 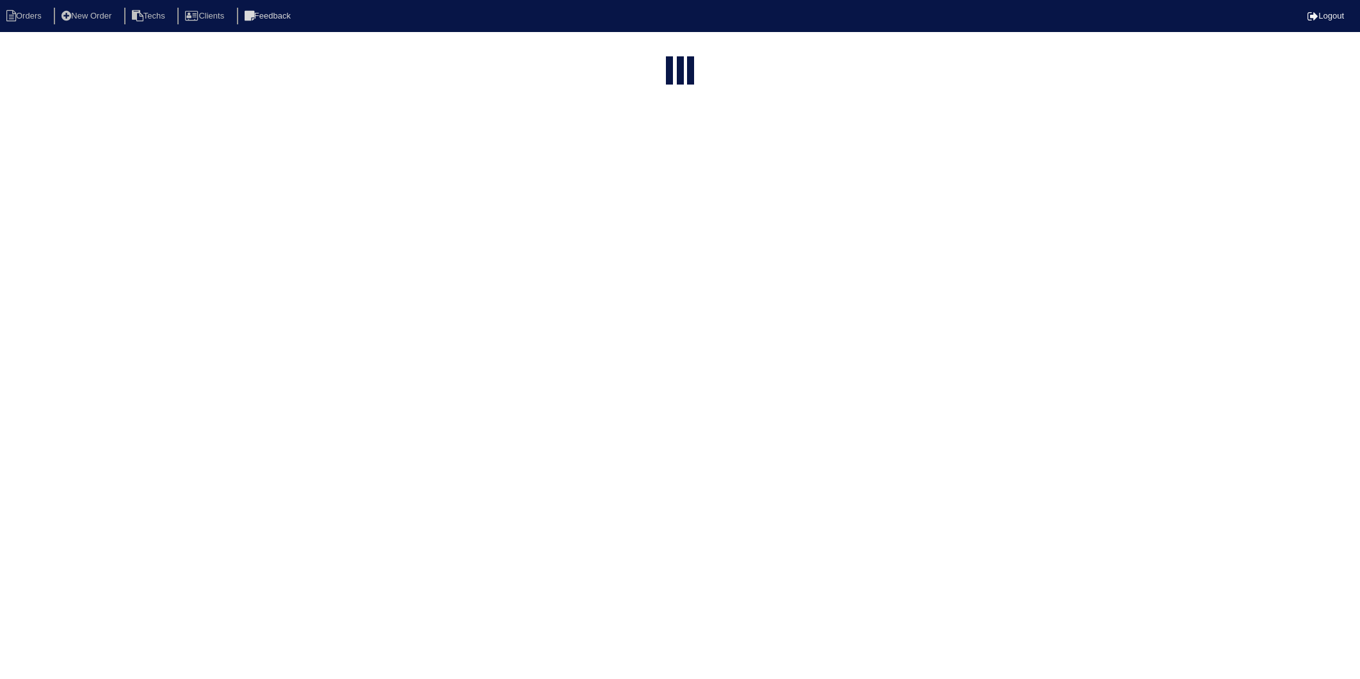 I want to click on a: New Order, so click(x=88, y=15).